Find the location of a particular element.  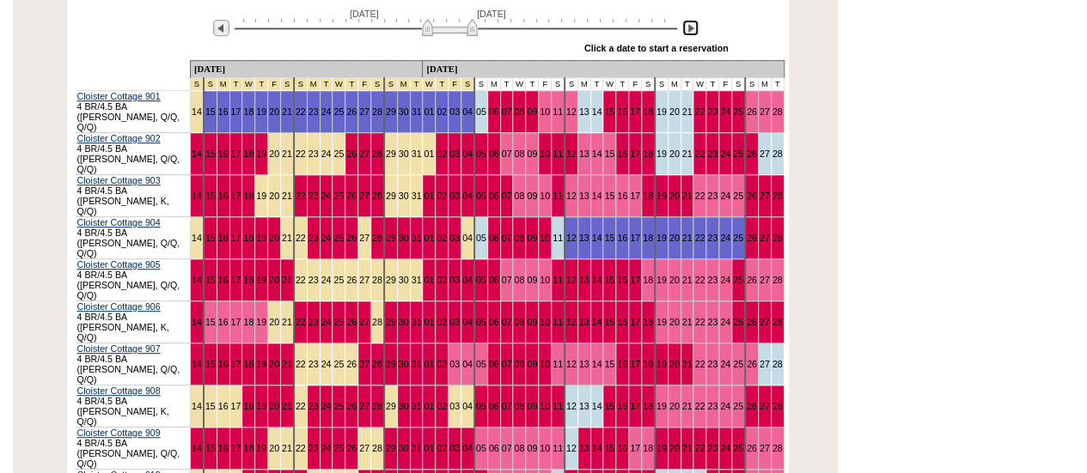

a: 02 is located at coordinates (442, 112).